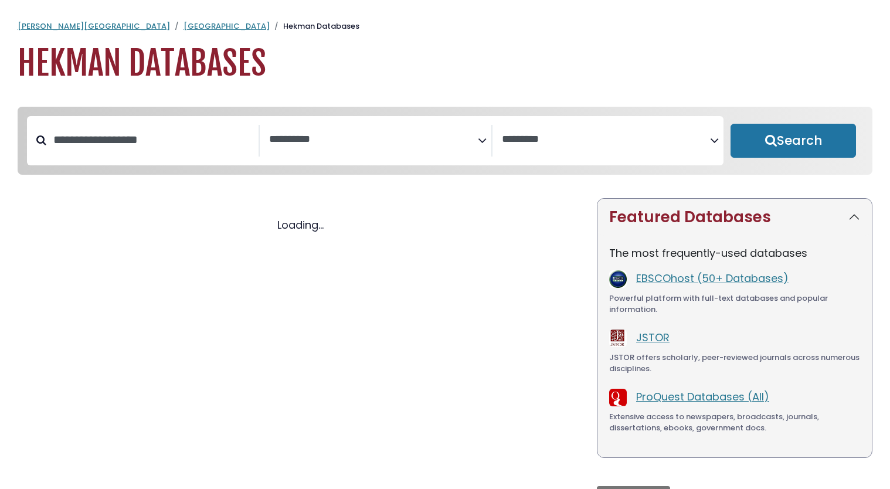 This screenshot has width=890, height=489. What do you see at coordinates (735, 422) in the screenshot?
I see `div: Extensive access to newspapers, broadcasts, journals, dissertations, ebooks, government docs.` at bounding box center [735, 422].